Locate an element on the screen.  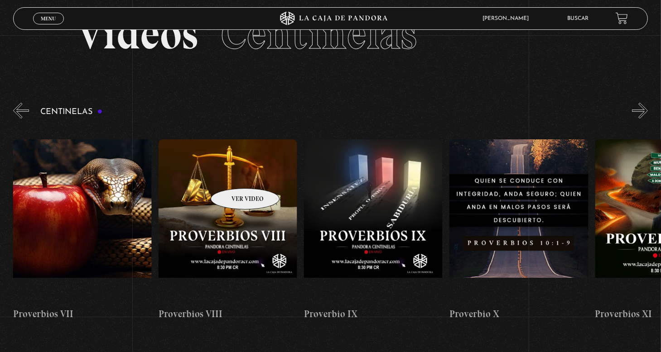
h2: Videos is located at coordinates (330, 34).